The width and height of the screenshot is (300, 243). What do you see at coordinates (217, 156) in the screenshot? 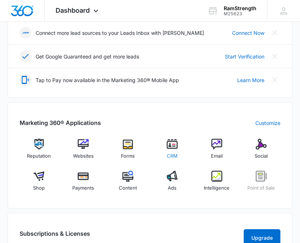
I see `span: Email` at bounding box center [217, 156].